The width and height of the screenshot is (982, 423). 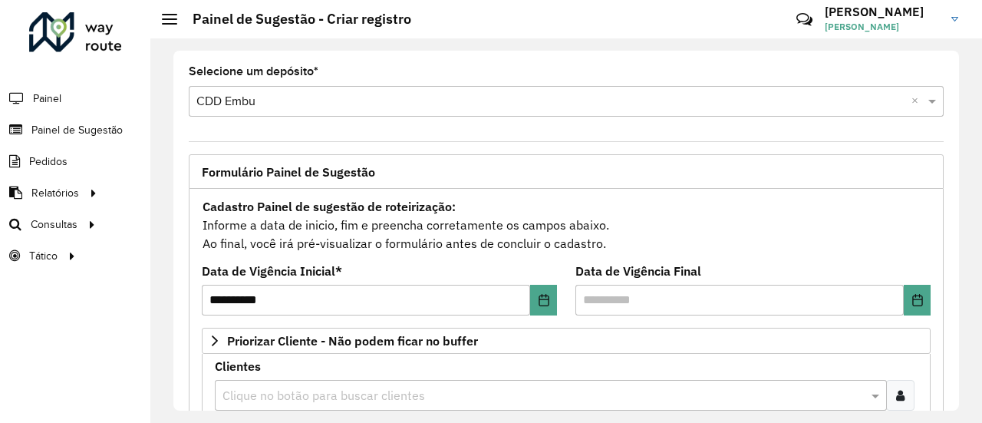 What do you see at coordinates (77, 130) in the screenshot?
I see `span: Painel de Sugestão` at bounding box center [77, 130].